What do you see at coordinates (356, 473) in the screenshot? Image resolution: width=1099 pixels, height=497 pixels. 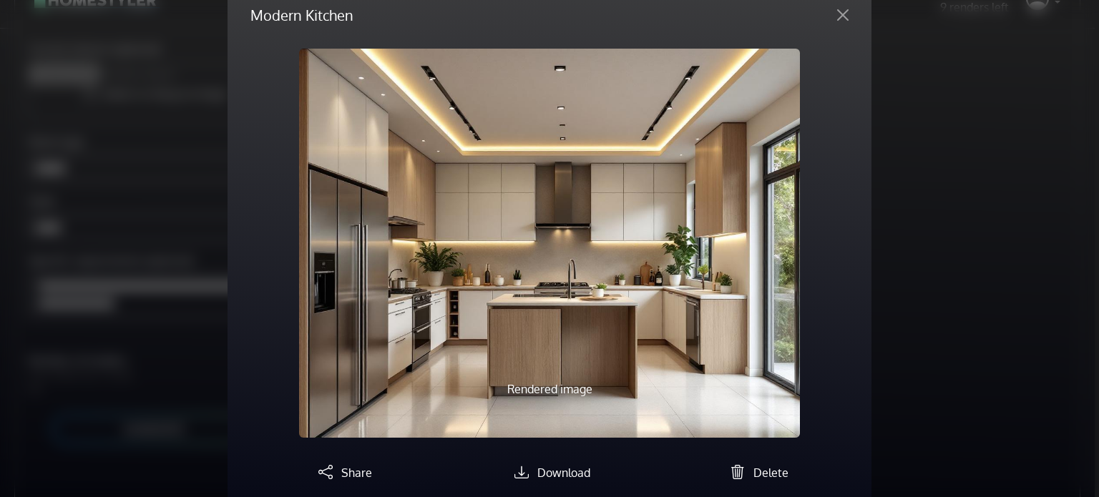 I see `span: Share` at bounding box center [356, 473].